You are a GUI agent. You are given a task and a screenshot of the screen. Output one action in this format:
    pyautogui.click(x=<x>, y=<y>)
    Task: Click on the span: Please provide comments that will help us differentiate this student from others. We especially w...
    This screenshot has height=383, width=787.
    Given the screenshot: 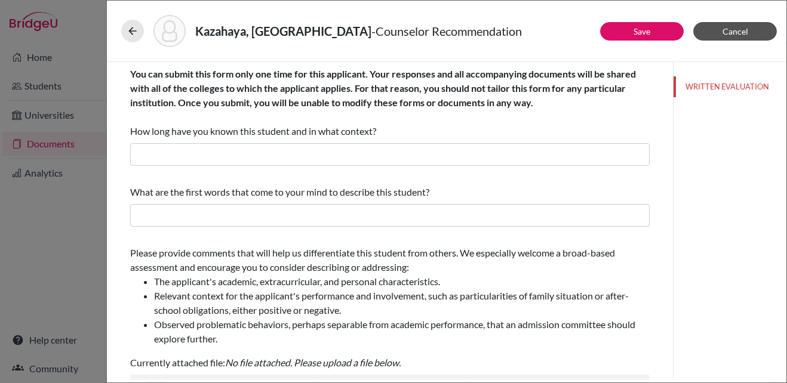 What is the action you would take?
    pyautogui.click(x=390, y=297)
    